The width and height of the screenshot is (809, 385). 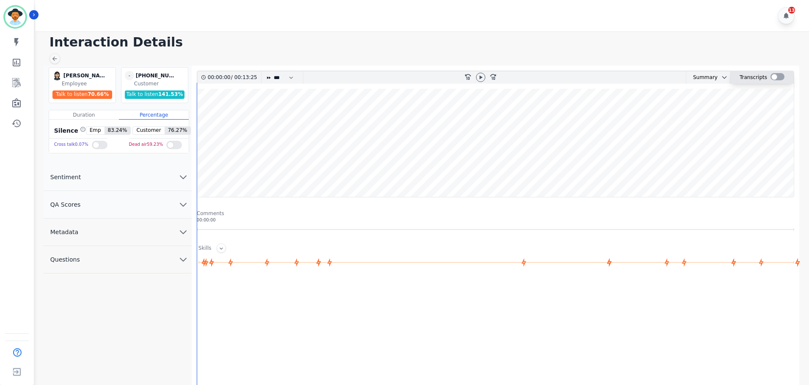 What do you see at coordinates (98, 94) in the screenshot?
I see `span: 70.66 %` at bounding box center [98, 94].